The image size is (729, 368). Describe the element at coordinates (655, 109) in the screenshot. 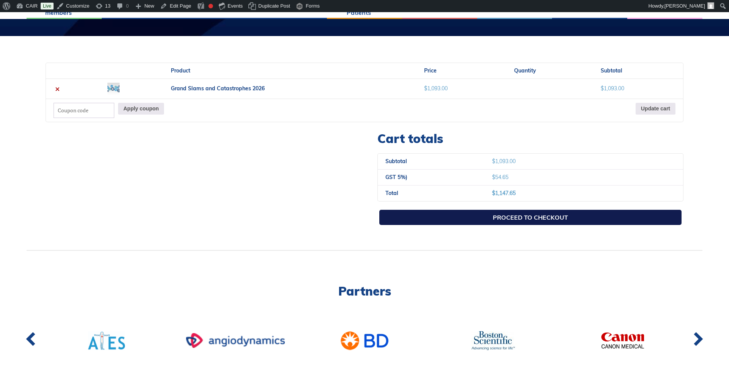

I see `button: Update cart` at that location.